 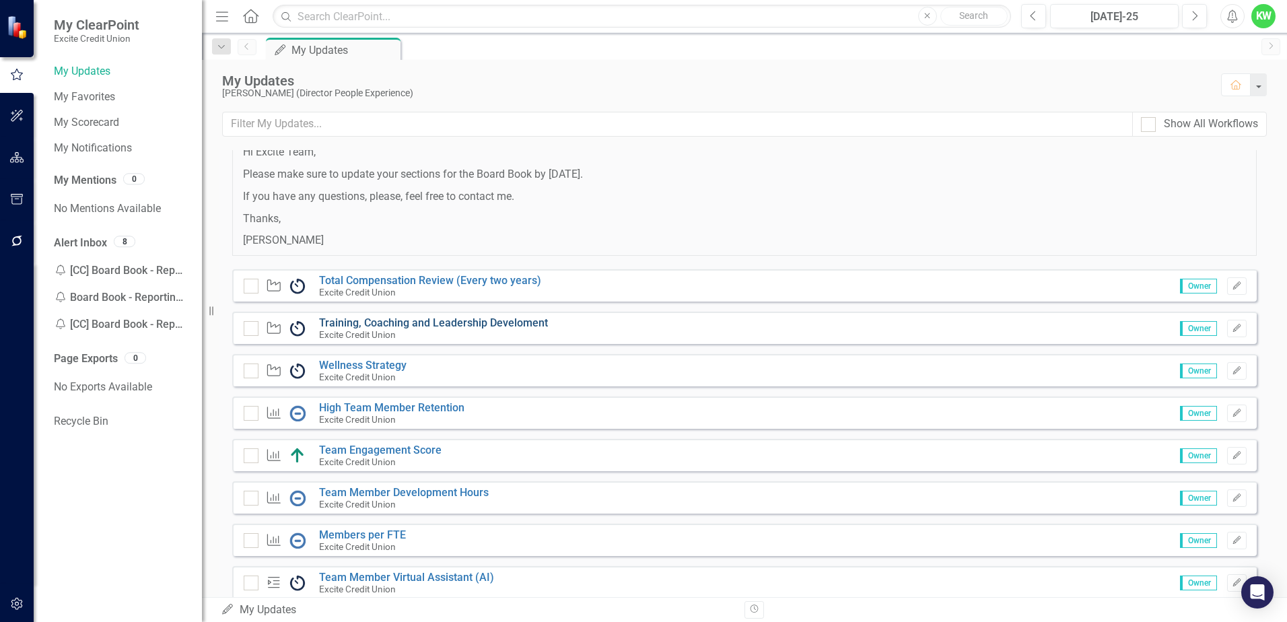 What do you see at coordinates (297, 456) in the screenshot?
I see `img: On Track/Above Target` at bounding box center [297, 456].